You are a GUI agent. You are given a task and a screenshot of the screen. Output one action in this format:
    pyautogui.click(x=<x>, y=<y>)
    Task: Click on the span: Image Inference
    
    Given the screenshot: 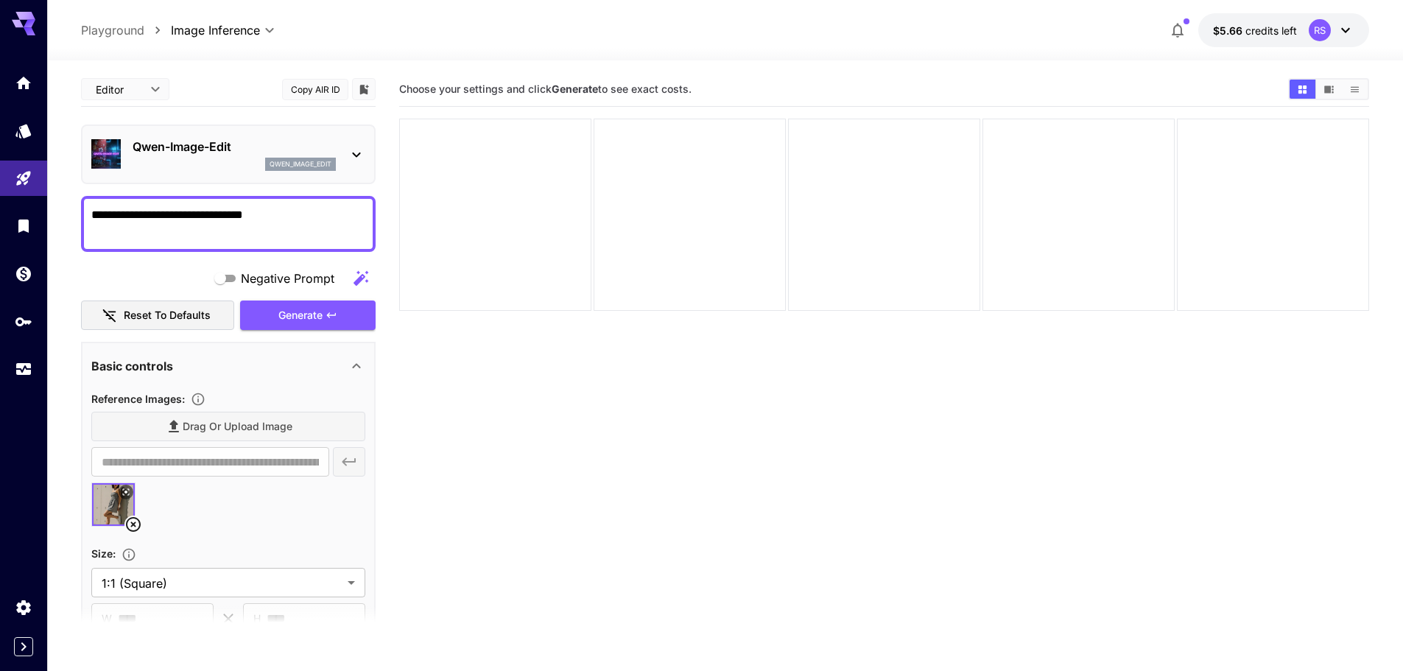 What is the action you would take?
    pyautogui.click(x=215, y=30)
    